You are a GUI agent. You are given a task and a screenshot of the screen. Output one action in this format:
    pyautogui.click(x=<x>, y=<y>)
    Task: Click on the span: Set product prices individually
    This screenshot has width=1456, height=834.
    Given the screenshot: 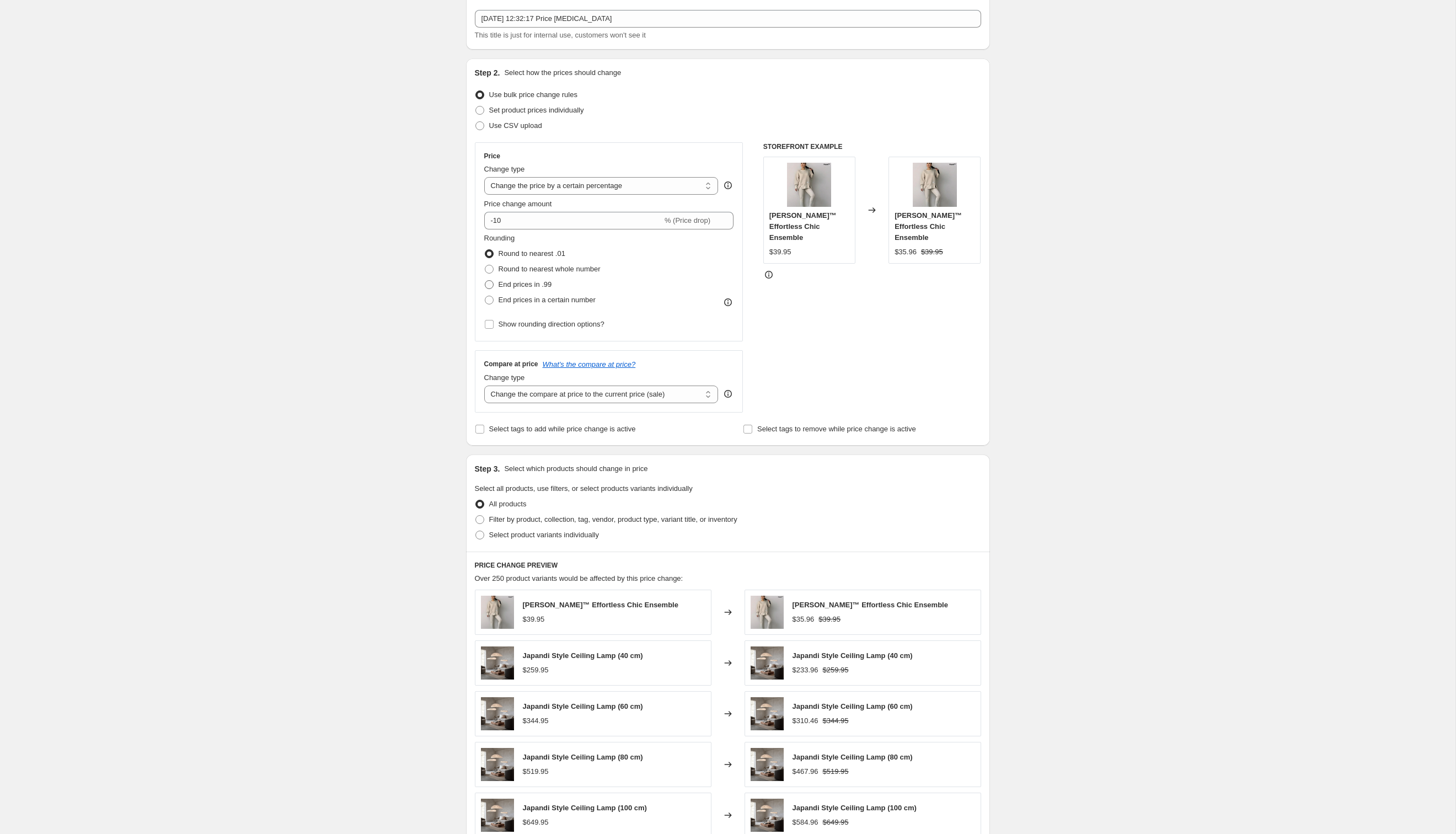 What is the action you would take?
    pyautogui.click(x=537, y=110)
    